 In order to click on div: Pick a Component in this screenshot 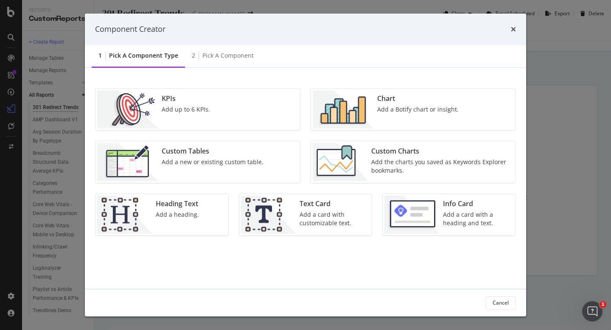, I will do `click(228, 56)`.